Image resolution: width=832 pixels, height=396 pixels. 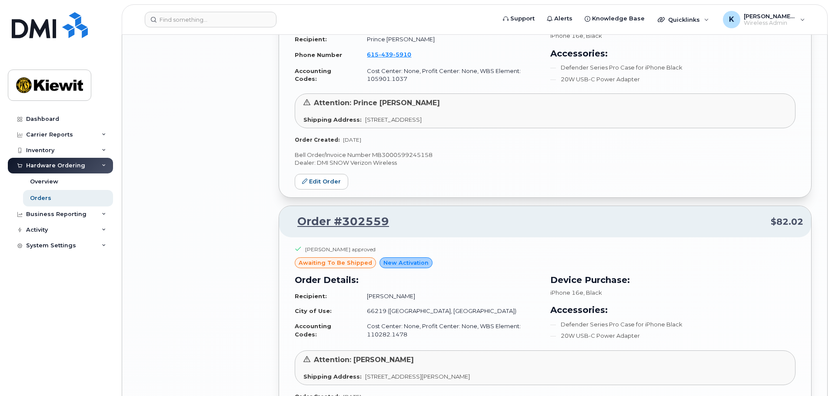 I want to click on strong: Phone Number, so click(x=318, y=55).